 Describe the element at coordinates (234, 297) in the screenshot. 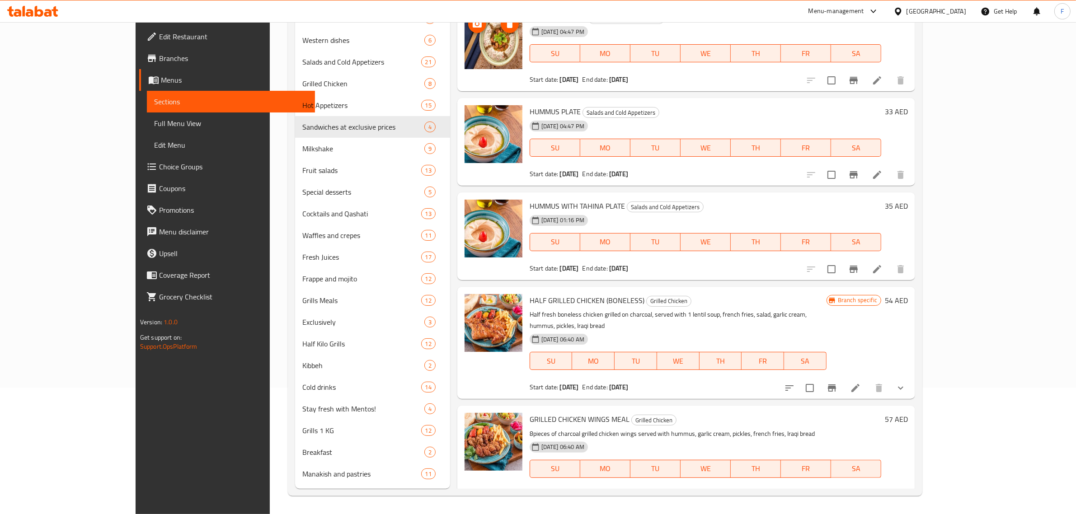

I see `span: Grocery Checklist` at that location.